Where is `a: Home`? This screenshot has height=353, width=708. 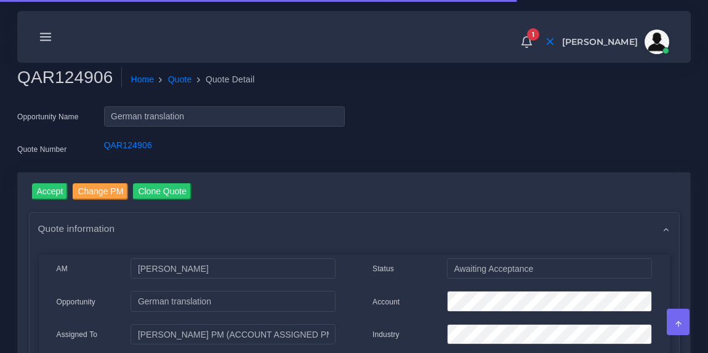 a: Home is located at coordinates (142, 79).